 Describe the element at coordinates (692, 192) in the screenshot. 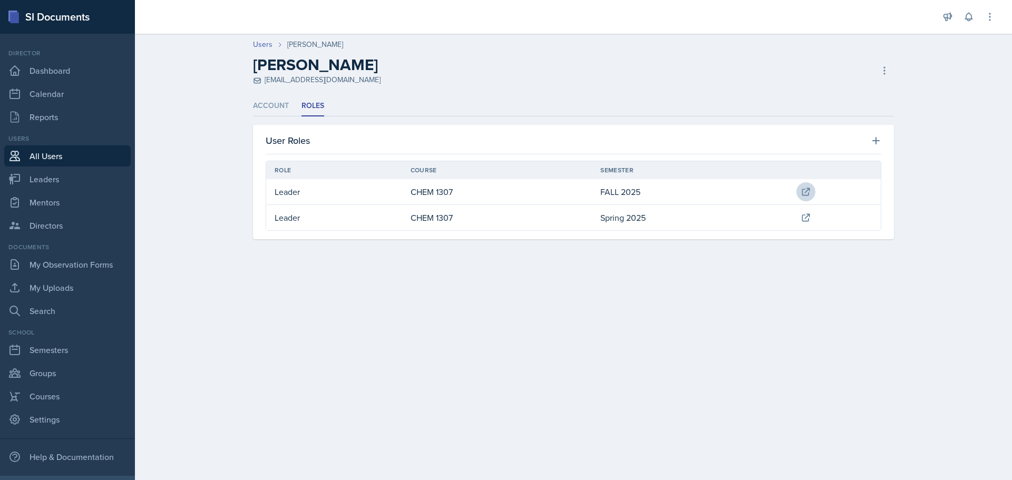

I see `td: FALL 2025` at that location.